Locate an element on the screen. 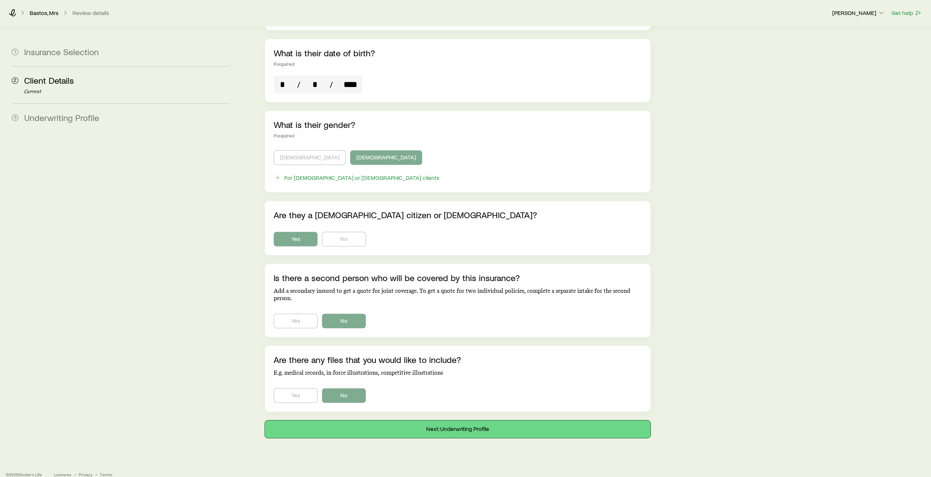 This screenshot has height=477, width=931. span: Underwriting Profile is located at coordinates (61, 117).